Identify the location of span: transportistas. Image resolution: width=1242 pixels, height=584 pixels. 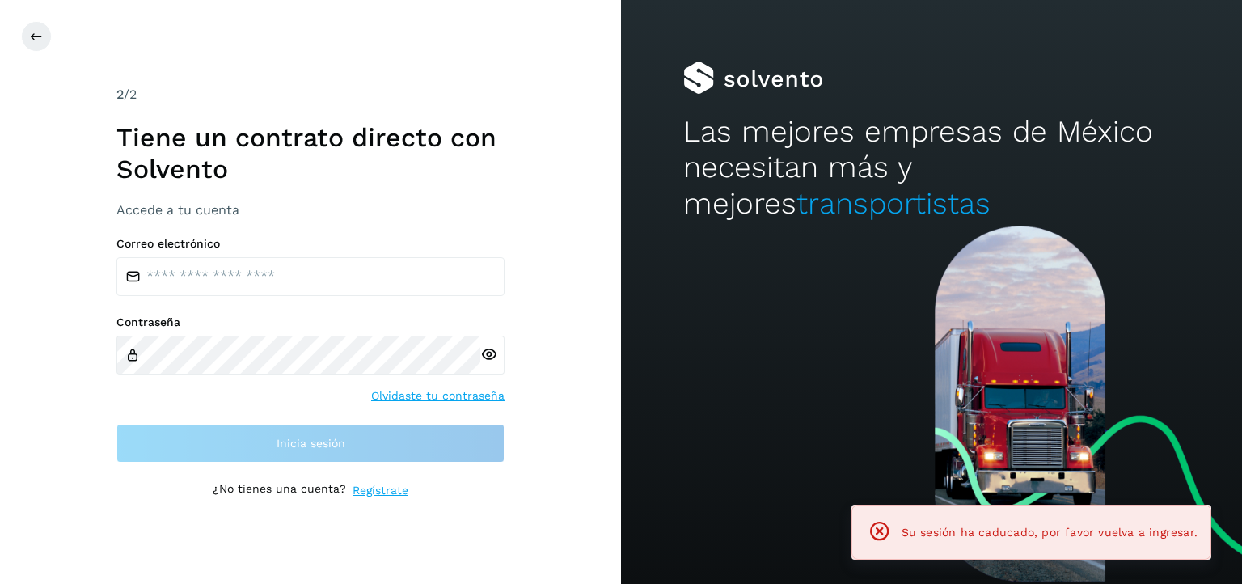
(894, 203).